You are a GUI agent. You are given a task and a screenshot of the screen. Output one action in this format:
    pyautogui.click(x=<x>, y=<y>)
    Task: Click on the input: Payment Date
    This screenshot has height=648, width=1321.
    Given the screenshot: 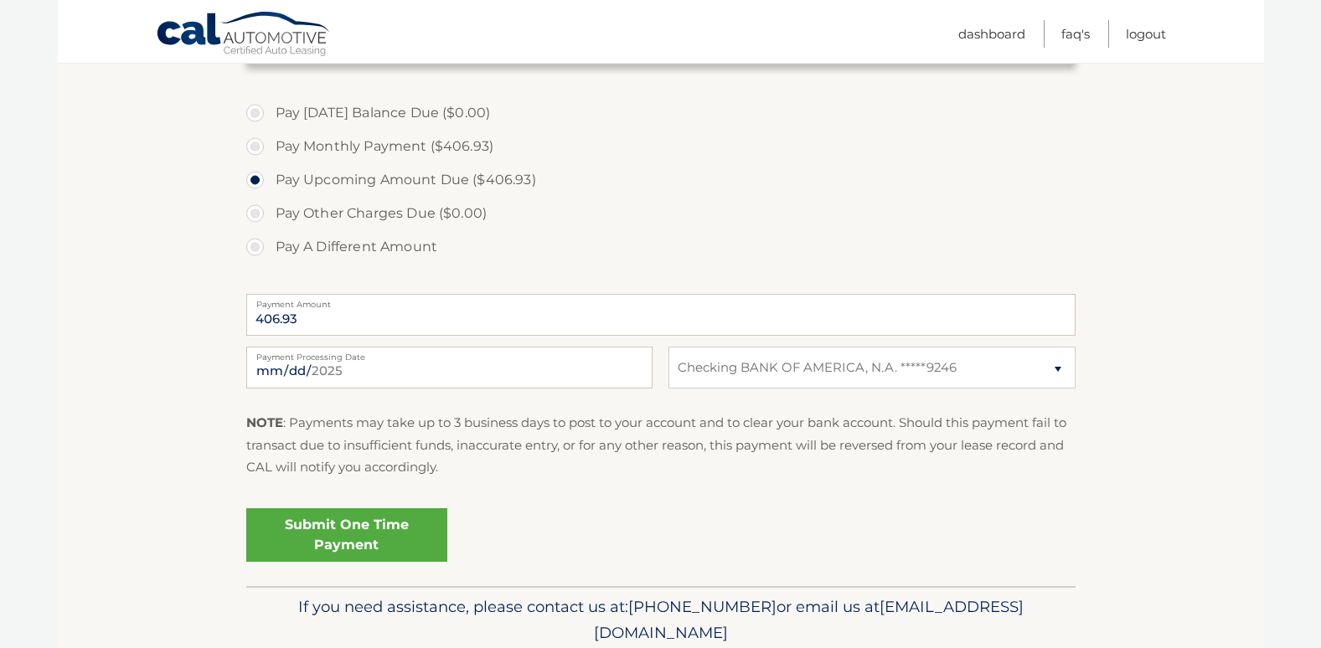 What is the action you would take?
    pyautogui.click(x=449, y=368)
    